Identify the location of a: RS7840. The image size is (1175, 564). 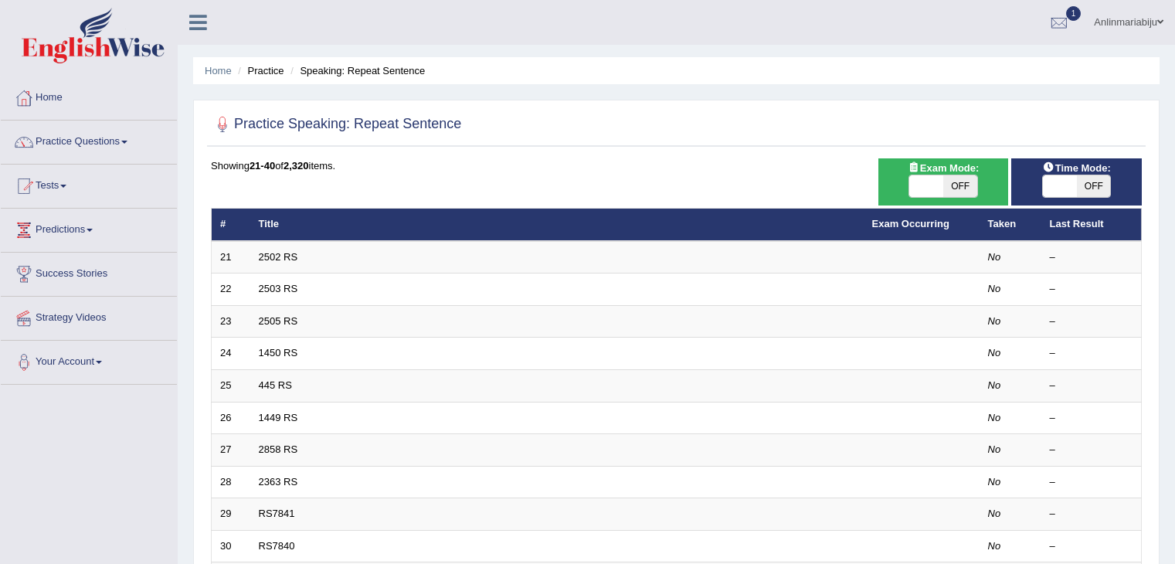
(277, 545).